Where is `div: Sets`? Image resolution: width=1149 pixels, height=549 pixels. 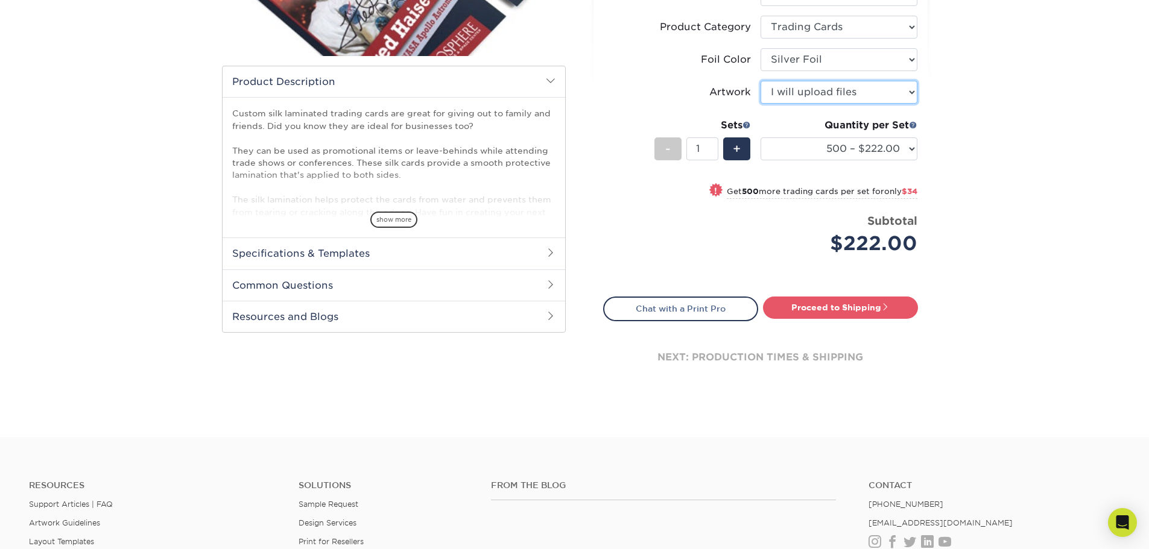
div: Sets is located at coordinates (703, 125).